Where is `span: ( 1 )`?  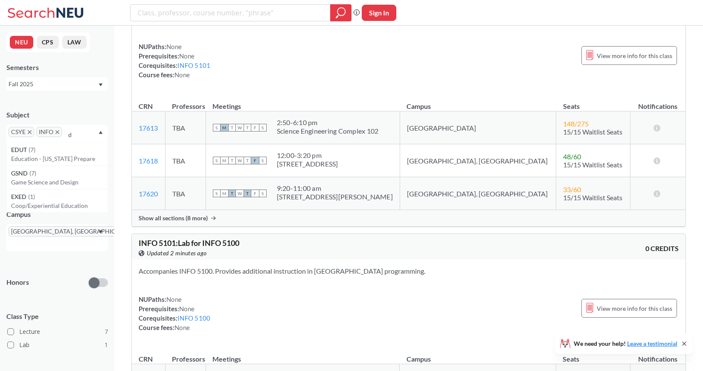 span: ( 1 ) is located at coordinates (32, 196).